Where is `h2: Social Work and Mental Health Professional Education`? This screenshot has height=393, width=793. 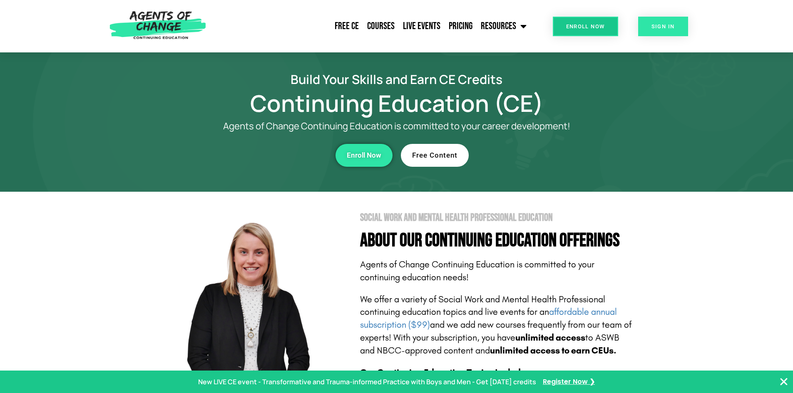 h2: Social Work and Mental Health Professional Education is located at coordinates (497, 218).